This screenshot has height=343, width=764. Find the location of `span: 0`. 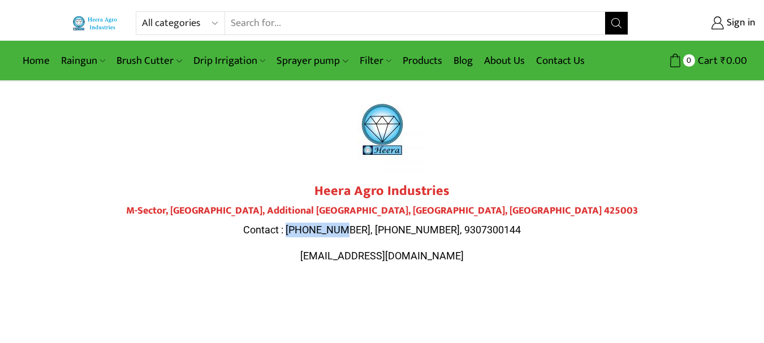

span: 0 is located at coordinates (689, 60).